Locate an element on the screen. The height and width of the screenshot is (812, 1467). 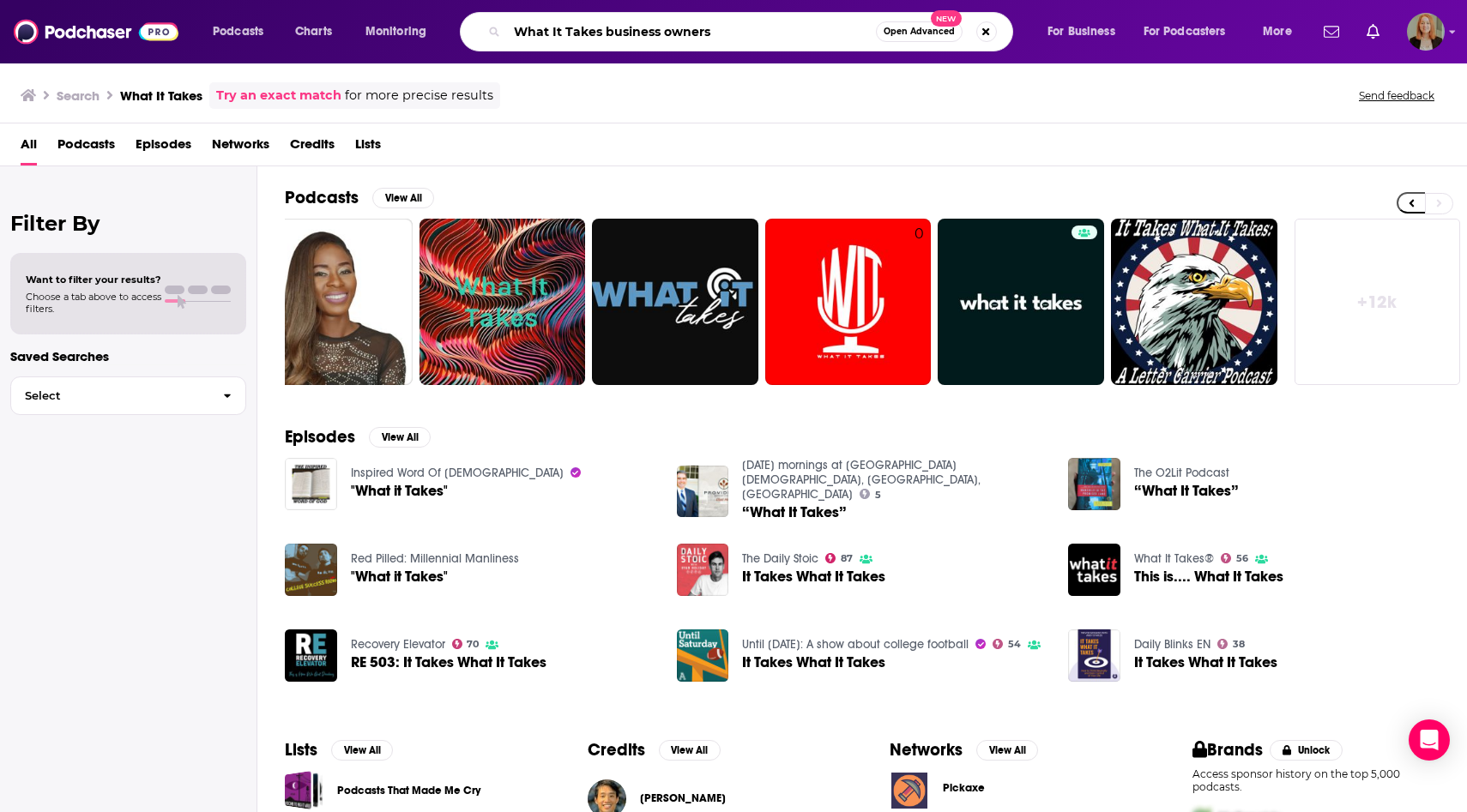
a: 87 is located at coordinates (840, 558).